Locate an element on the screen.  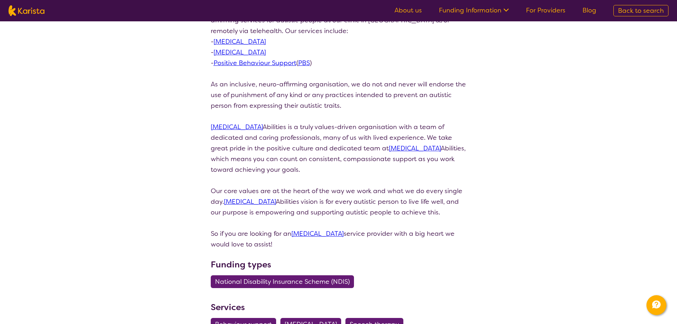
img: Karista logo is located at coordinates (26, 11).